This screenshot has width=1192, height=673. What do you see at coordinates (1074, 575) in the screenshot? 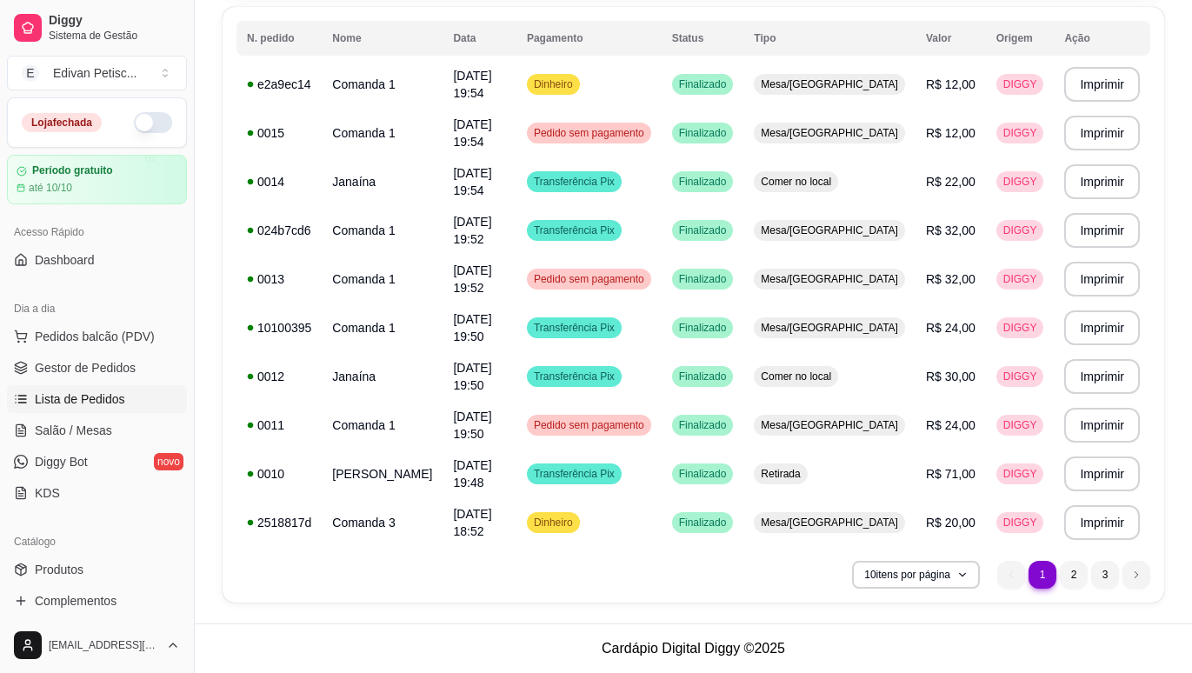
I see `nav: pagination navigation` at bounding box center [1074, 575].